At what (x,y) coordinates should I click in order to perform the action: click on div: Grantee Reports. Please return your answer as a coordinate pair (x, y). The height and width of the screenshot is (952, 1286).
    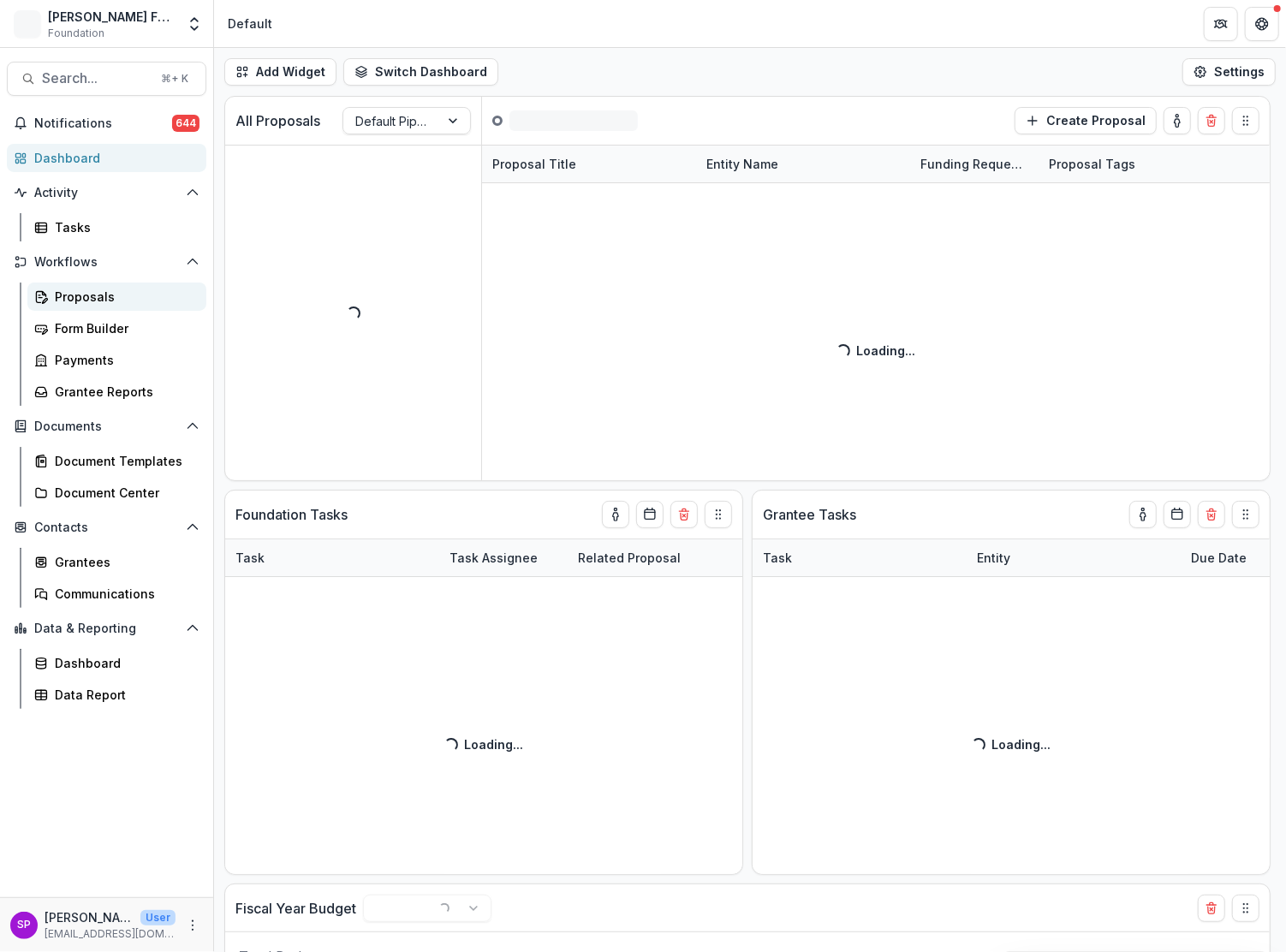
    Looking at the image, I should click on (123, 391).